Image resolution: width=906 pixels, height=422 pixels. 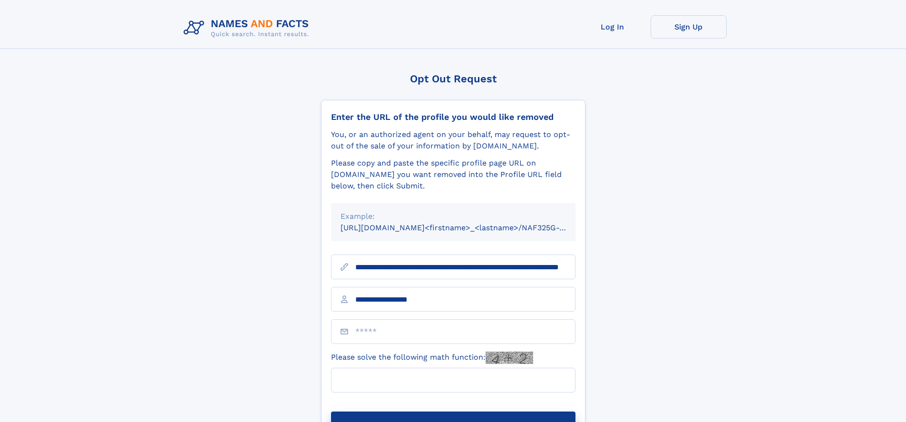 What do you see at coordinates (453, 117) in the screenshot?
I see `div: Enter the URL of the profile you would like removed` at bounding box center [453, 117].